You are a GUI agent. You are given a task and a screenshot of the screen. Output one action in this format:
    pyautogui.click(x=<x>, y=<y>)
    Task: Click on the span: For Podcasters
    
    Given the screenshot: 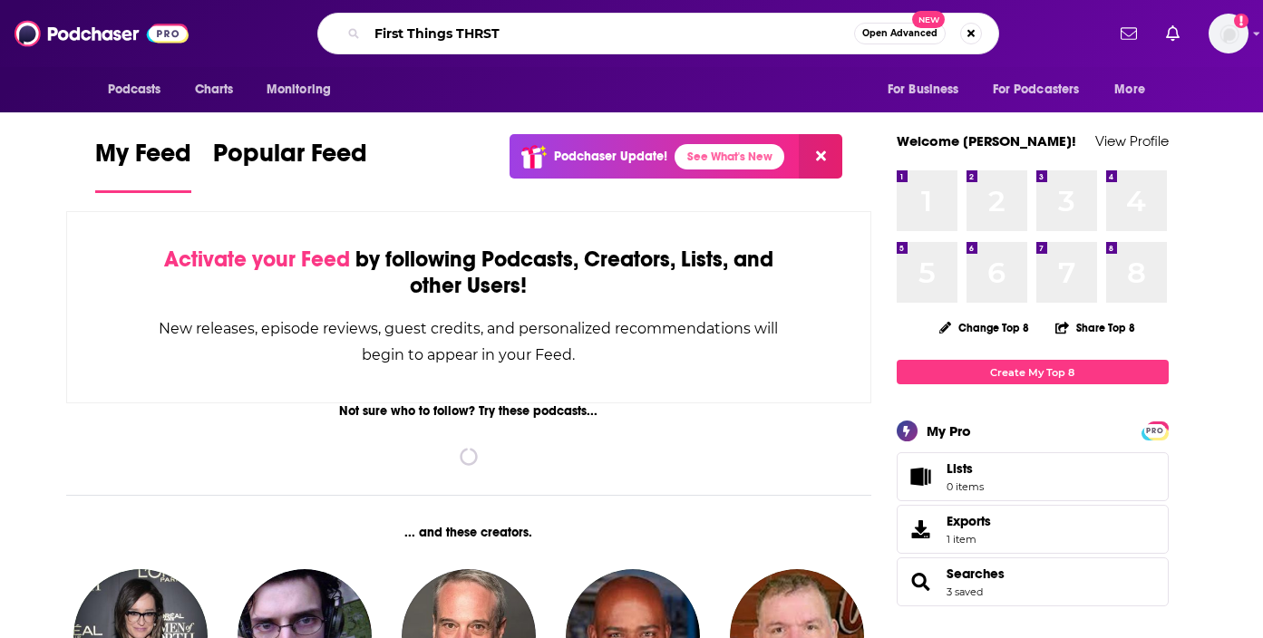 What is the action you would take?
    pyautogui.click(x=1036, y=90)
    